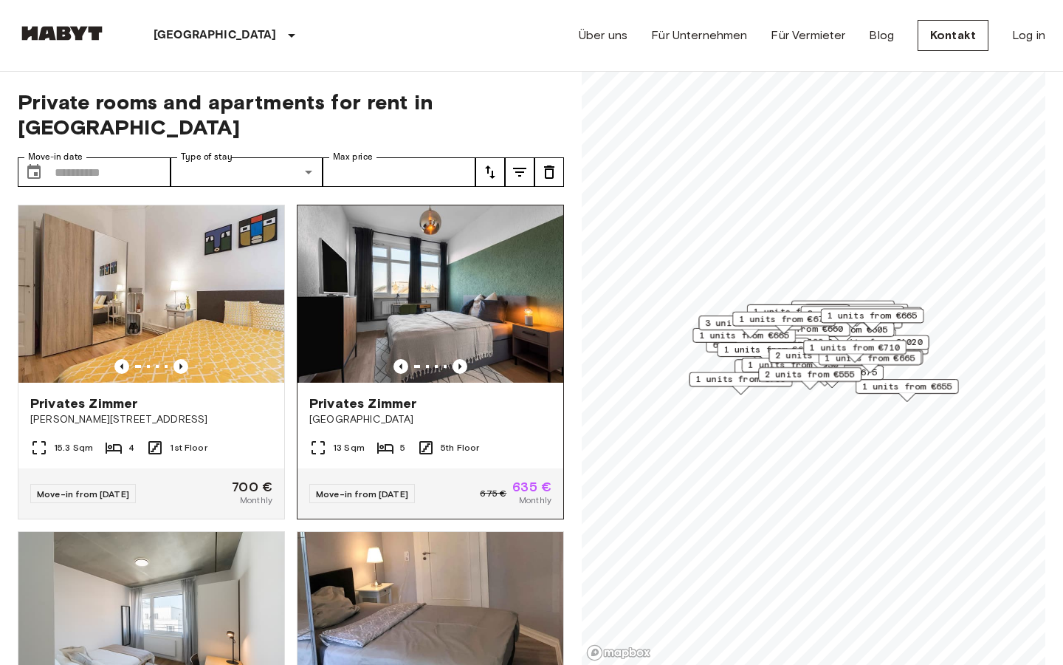 The width and height of the screenshot is (1063, 665). What do you see at coordinates (832, 372) in the screenshot?
I see `span: 2 units from €675` at bounding box center [832, 372].